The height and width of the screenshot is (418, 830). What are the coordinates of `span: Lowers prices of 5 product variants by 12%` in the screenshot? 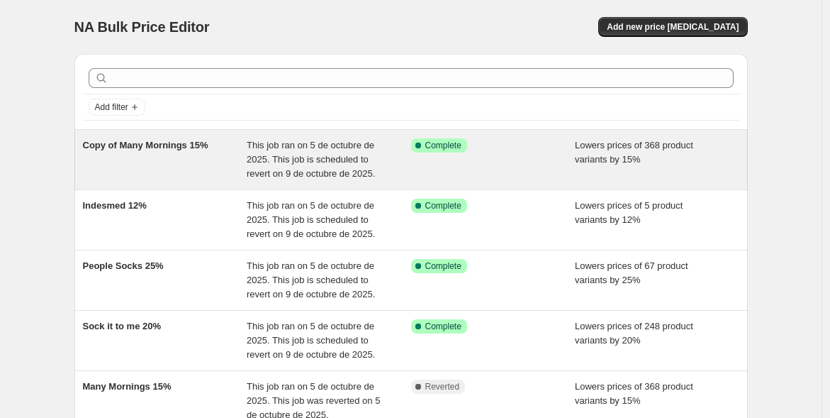 It's located at (629, 212).